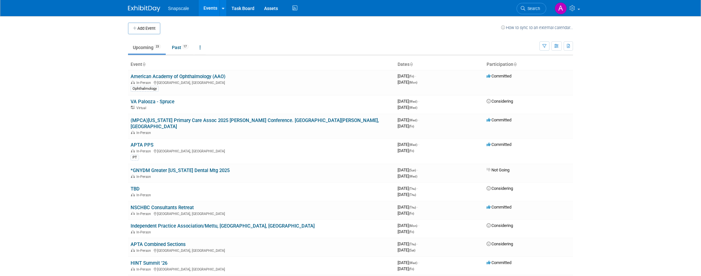 The height and width of the screenshot is (276, 701). Describe the element at coordinates (537, 27) in the screenshot. I see `a: How to sync to an external calendar...` at that location.